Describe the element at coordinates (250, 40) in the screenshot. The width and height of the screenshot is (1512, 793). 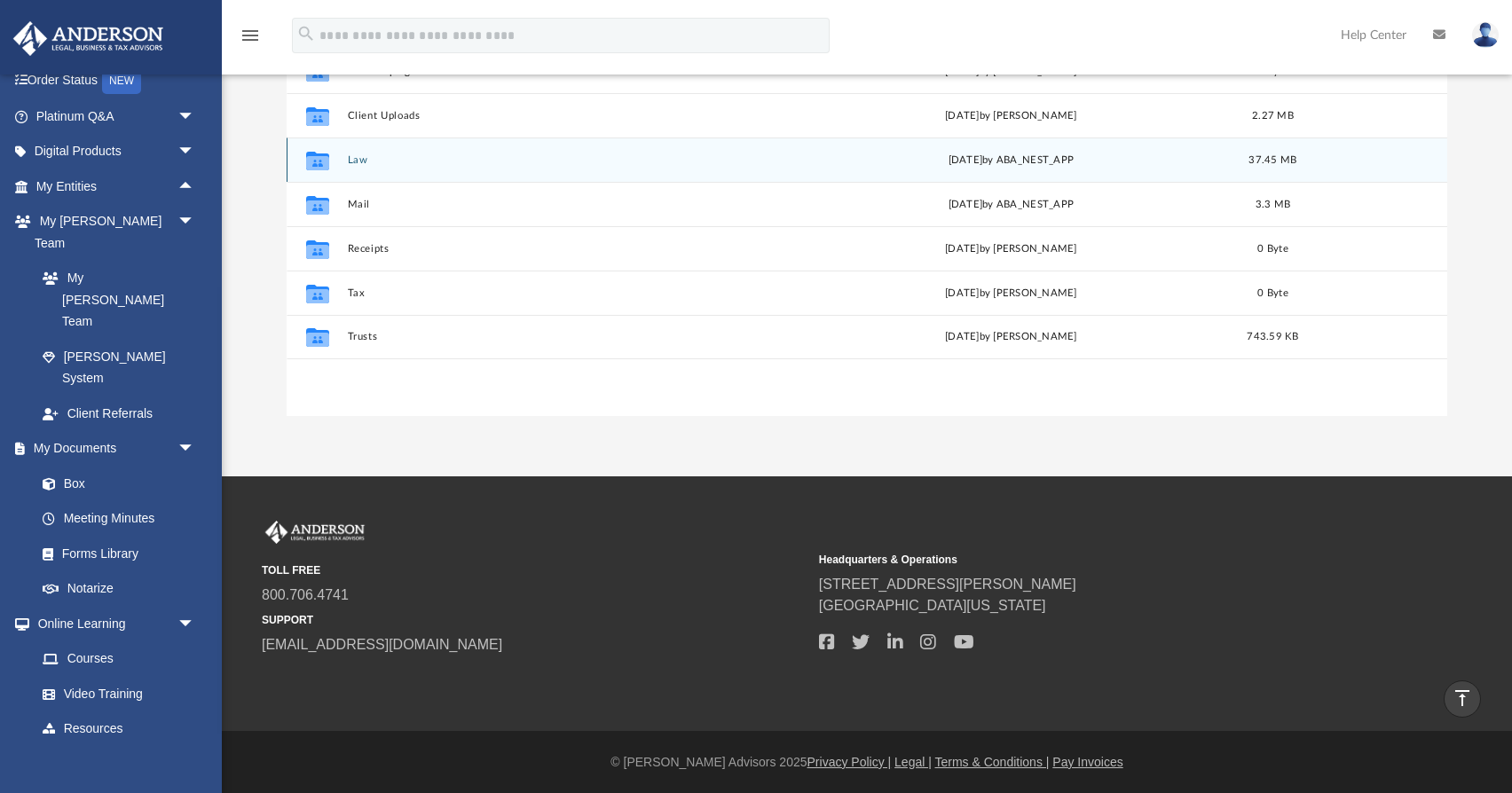
I see `a: menu` at that location.